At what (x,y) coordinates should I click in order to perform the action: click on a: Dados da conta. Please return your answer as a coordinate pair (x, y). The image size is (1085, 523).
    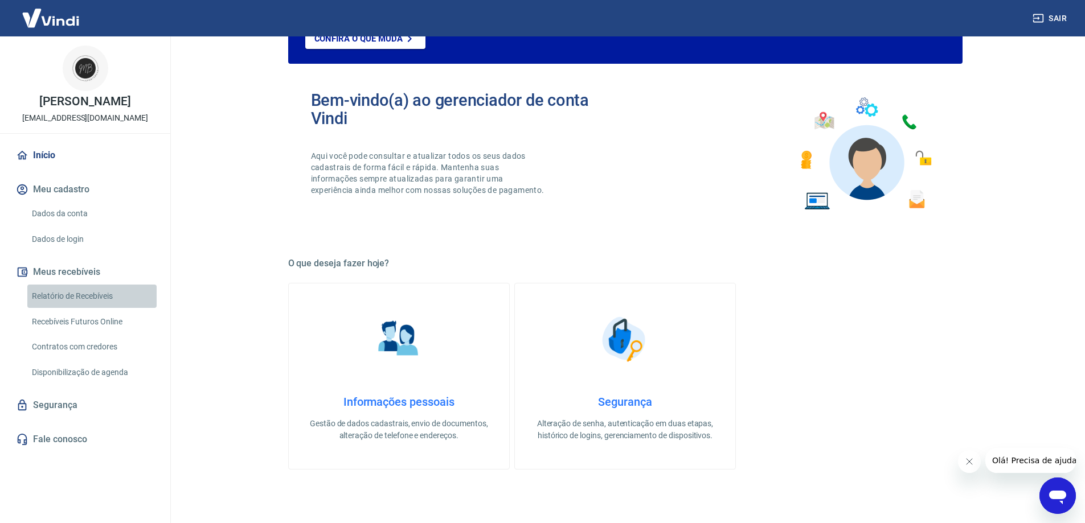
    Looking at the image, I should click on (92, 214).